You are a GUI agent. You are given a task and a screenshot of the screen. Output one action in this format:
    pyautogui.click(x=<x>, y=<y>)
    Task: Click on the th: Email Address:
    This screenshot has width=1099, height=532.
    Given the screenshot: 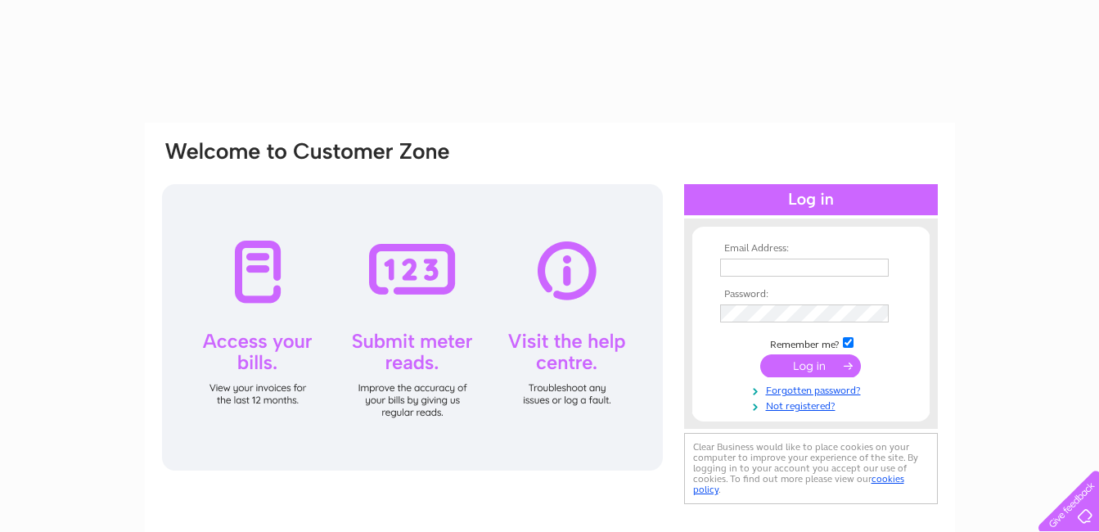 What is the action you would take?
    pyautogui.click(x=811, y=249)
    